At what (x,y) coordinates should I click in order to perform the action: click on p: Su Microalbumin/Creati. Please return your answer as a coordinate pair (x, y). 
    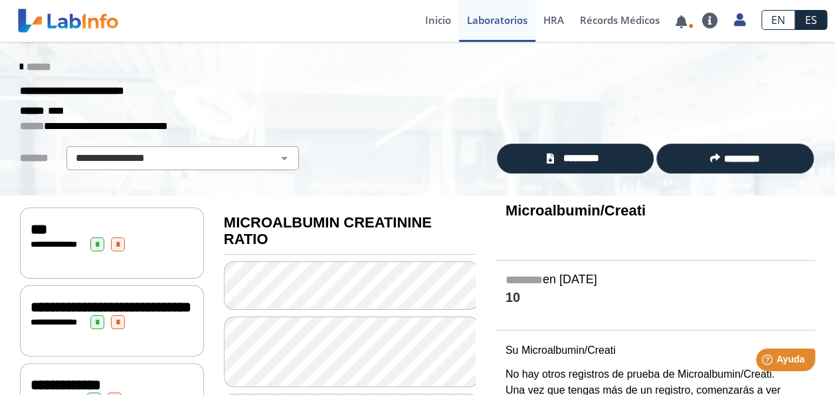
    Looking at the image, I should click on (655, 350).